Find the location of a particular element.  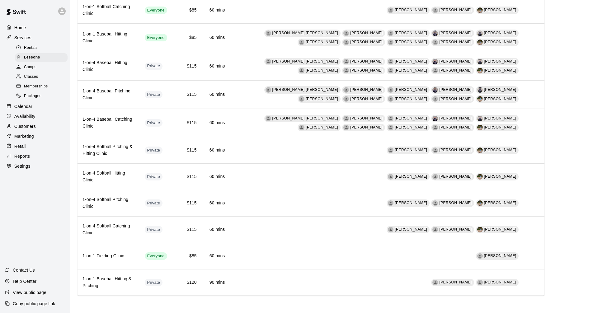

p: Contact Us is located at coordinates (24, 270).